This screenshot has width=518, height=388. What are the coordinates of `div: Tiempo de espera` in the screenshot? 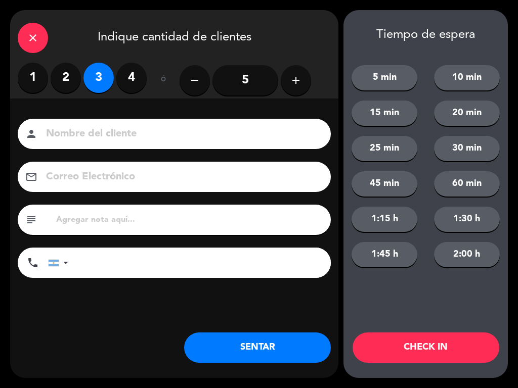 It's located at (425, 35).